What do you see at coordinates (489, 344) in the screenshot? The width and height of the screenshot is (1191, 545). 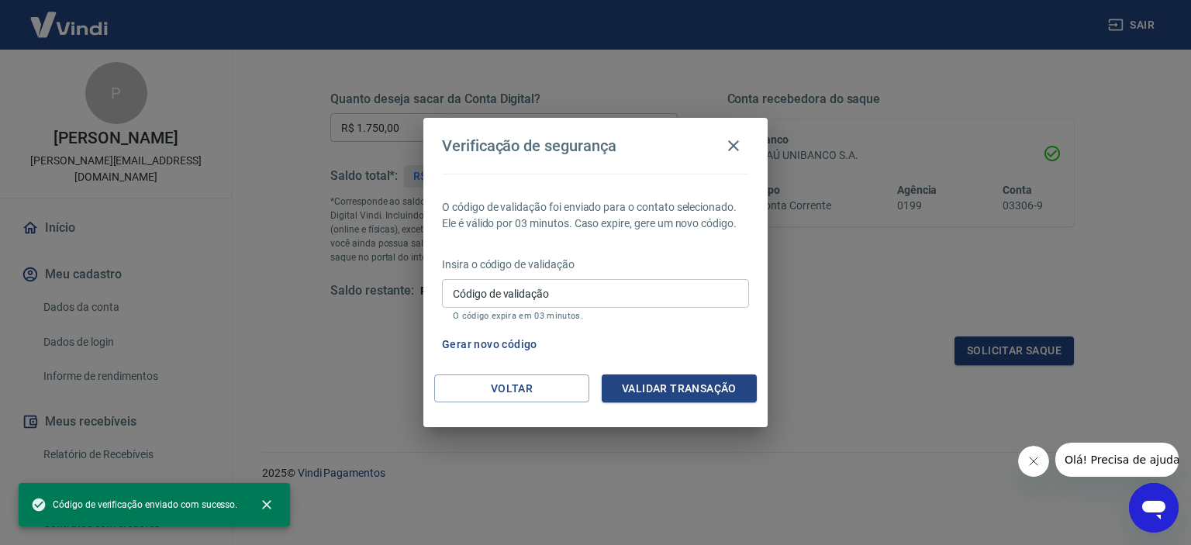 I see `button: Gerar novo código` at bounding box center [489, 344].